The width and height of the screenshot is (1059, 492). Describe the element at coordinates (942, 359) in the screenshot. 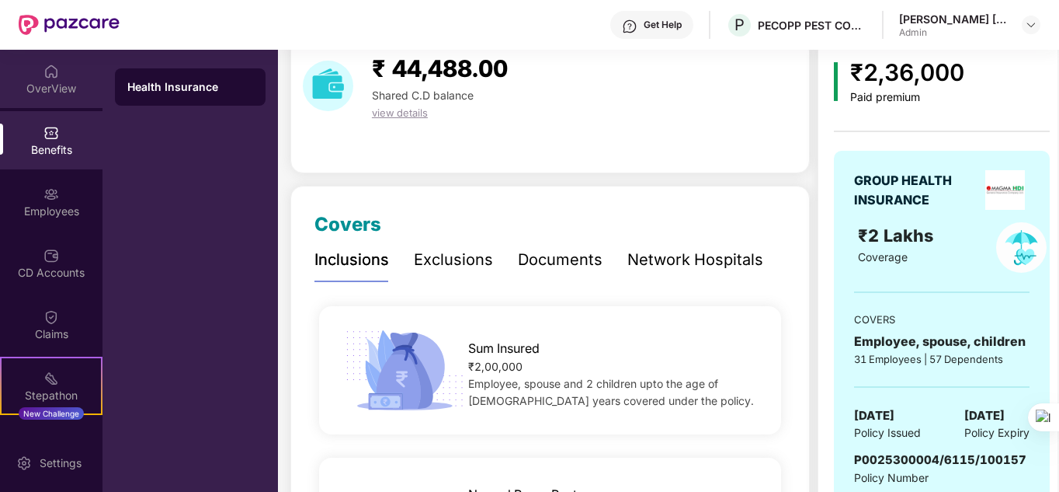

I see `div: 31 Employees | 57 Dependents` at that location.